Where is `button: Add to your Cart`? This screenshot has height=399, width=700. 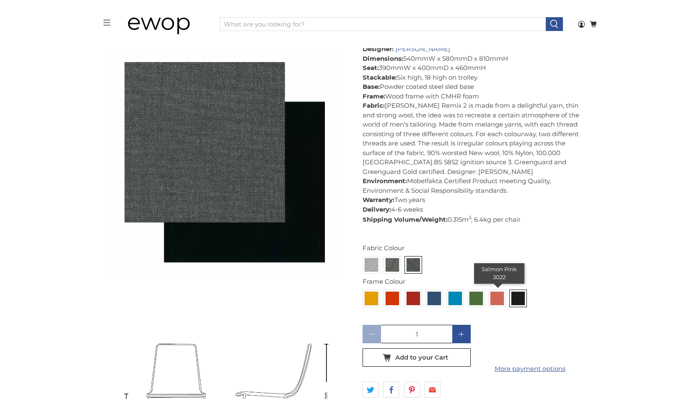 button: Add to your Cart is located at coordinates (417, 358).